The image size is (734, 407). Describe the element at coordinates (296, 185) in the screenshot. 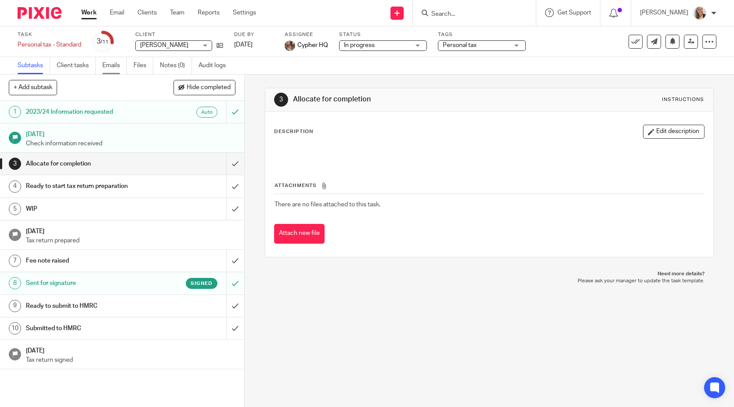

I see `span: Attachments` at that location.